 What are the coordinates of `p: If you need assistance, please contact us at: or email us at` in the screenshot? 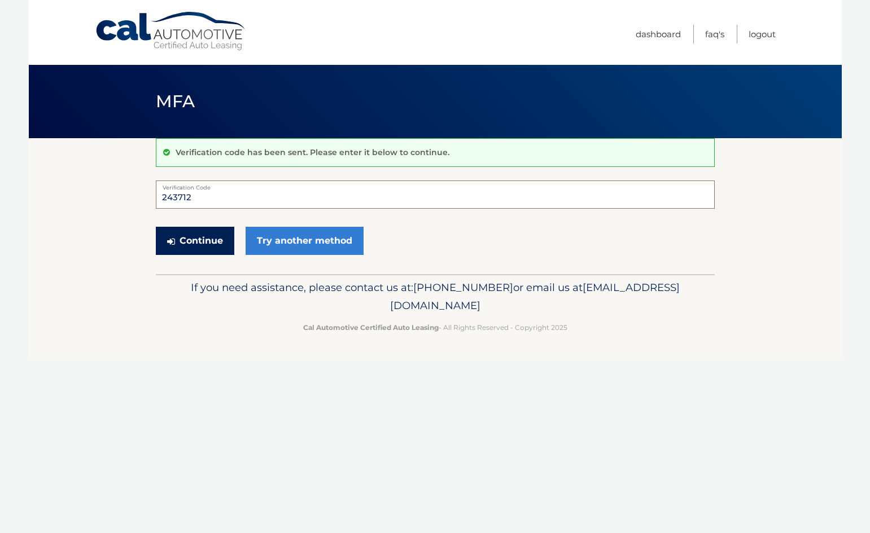 It's located at (435, 297).